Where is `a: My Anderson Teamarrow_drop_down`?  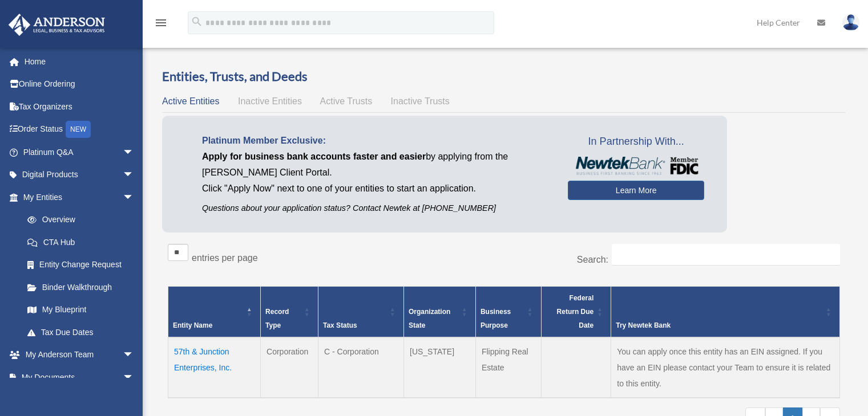
a: My Anderson Teamarrow_drop_down is located at coordinates (79, 355).